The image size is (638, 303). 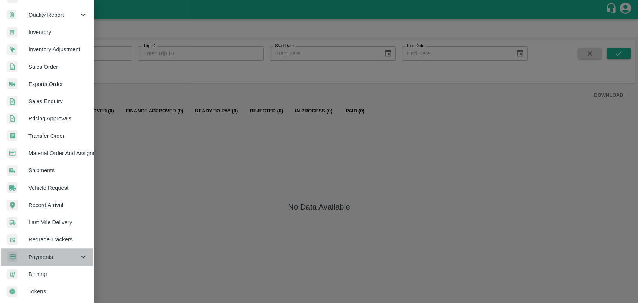 What do you see at coordinates (58, 292) in the screenshot?
I see `span: Tokens` at bounding box center [58, 292].